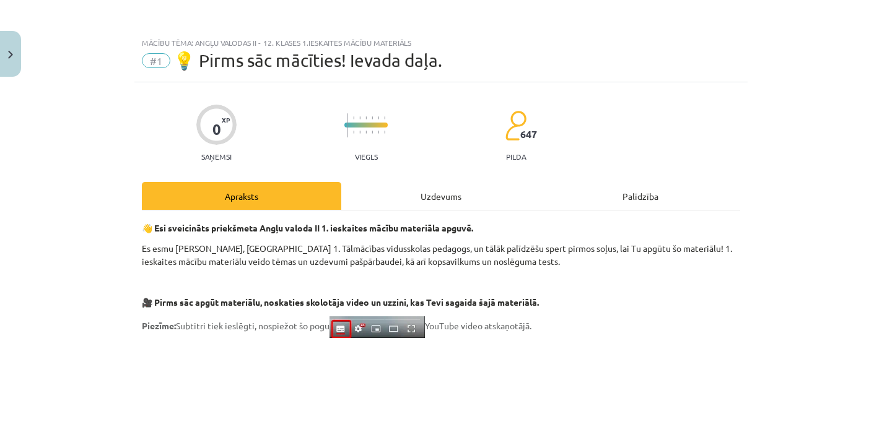 This screenshot has width=882, height=432. I want to click on strong: Piezīme:, so click(159, 326).